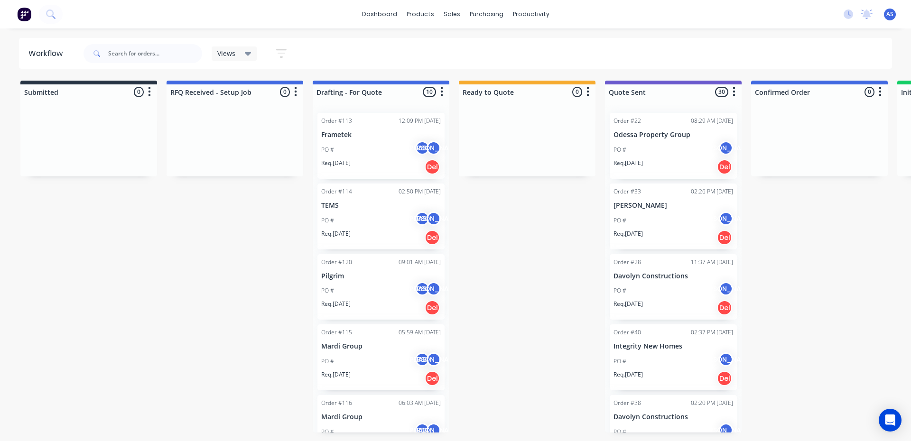  I want to click on div: Open Intercom Messenger, so click(890, 420).